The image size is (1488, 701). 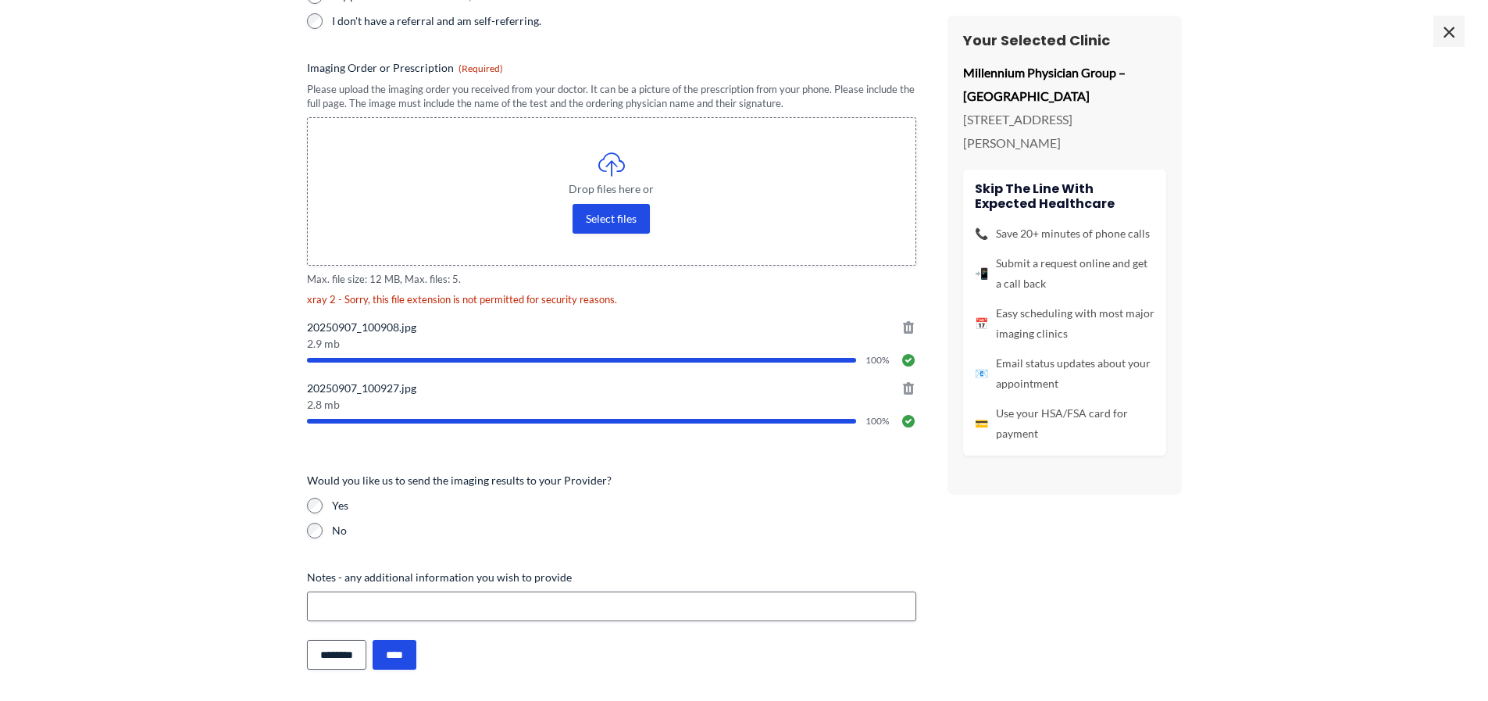 I want to click on span: Drop files here or, so click(x=612, y=189).